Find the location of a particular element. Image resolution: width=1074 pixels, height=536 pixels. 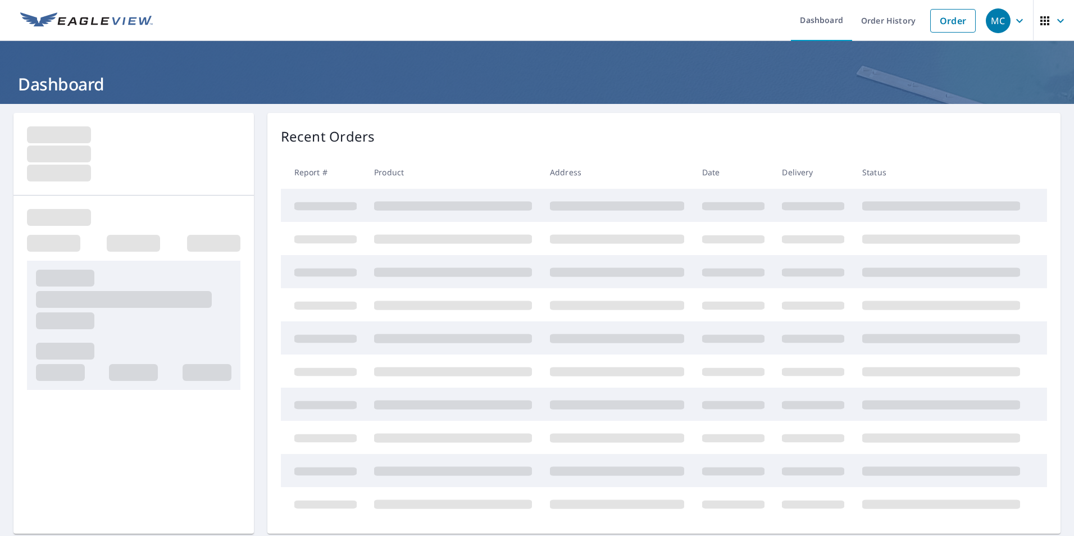

h1: Dashboard is located at coordinates (537, 84).